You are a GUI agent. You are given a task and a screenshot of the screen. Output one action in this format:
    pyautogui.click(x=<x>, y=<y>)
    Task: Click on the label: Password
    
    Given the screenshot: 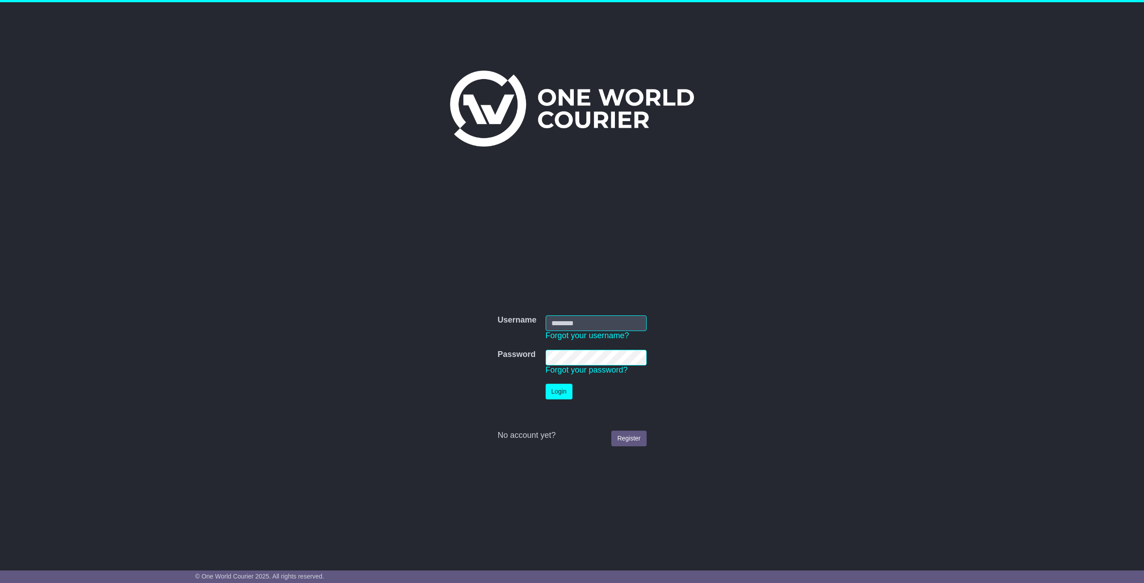 What is the action you would take?
    pyautogui.click(x=516, y=355)
    